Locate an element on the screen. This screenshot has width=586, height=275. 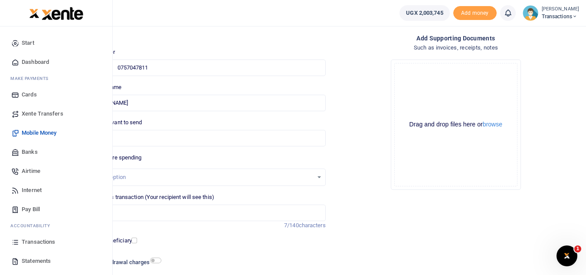
span: Airtime is located at coordinates (31, 171).